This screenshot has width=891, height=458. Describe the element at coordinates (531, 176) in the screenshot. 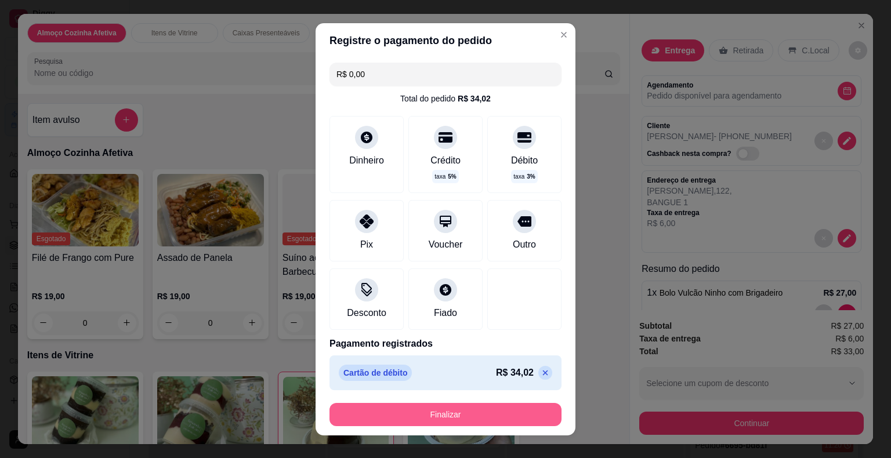

I see `span: 3 %` at that location.